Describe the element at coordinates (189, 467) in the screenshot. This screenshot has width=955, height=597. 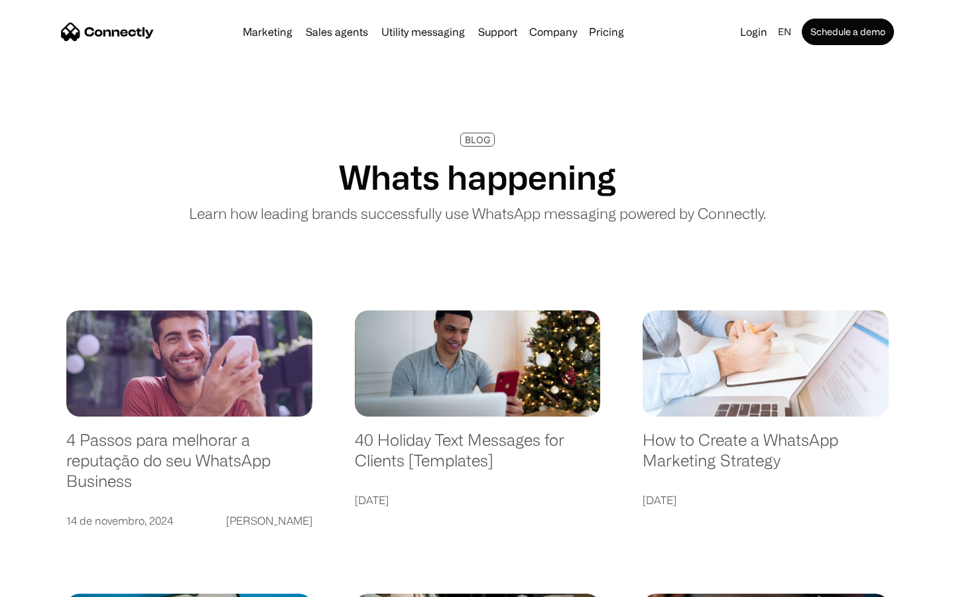
I see `a: 4 Passos para melhorar a reputação do seu WhatsApp Business` at that location.